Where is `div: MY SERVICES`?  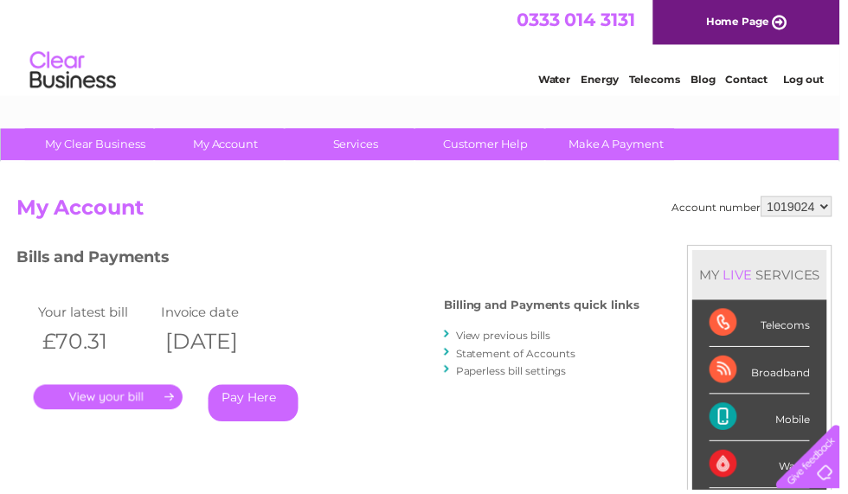 div: MY SERVICES is located at coordinates (767, 277).